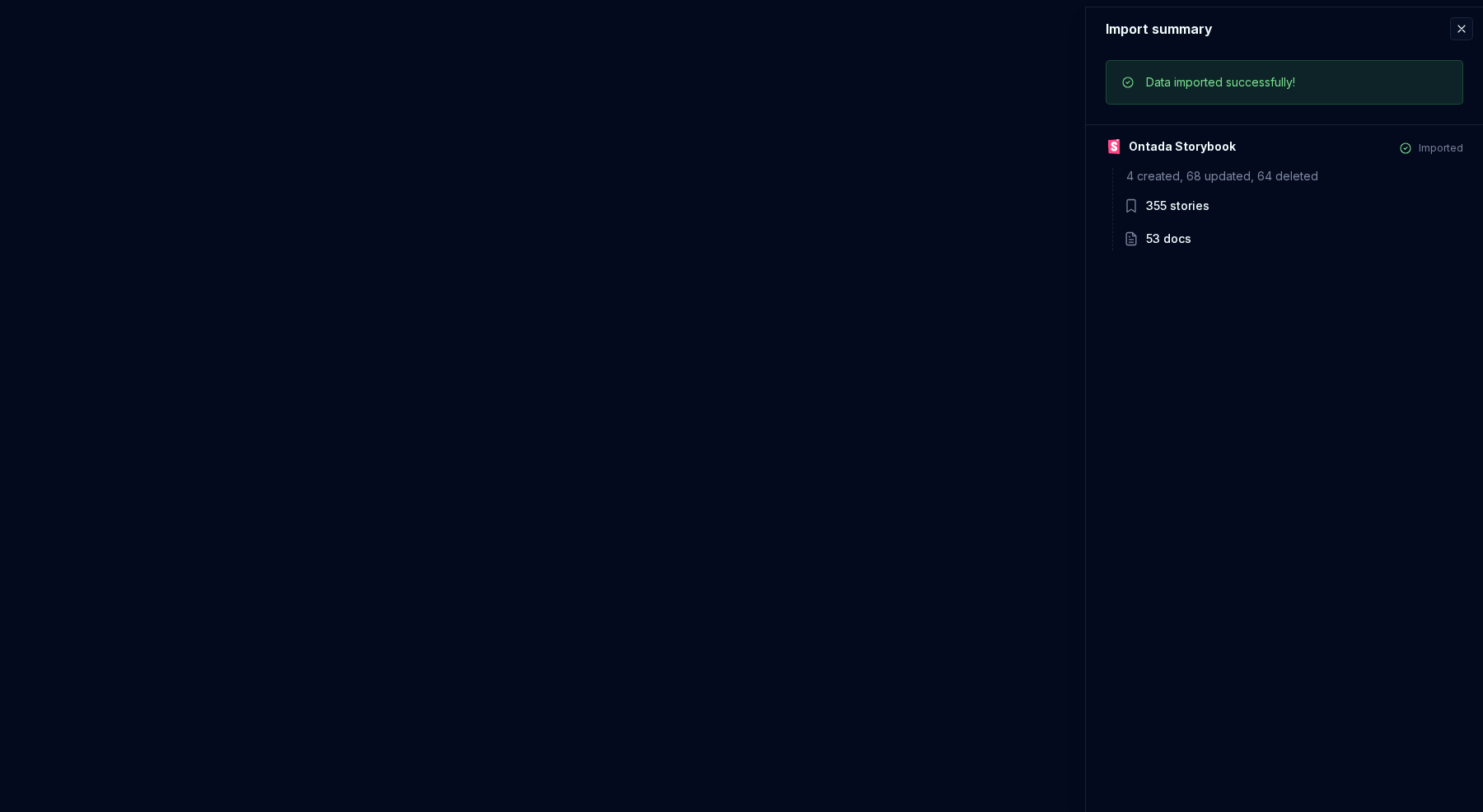  What do you see at coordinates (1168, 239) in the screenshot?
I see `div: 53 docs` at bounding box center [1168, 239].